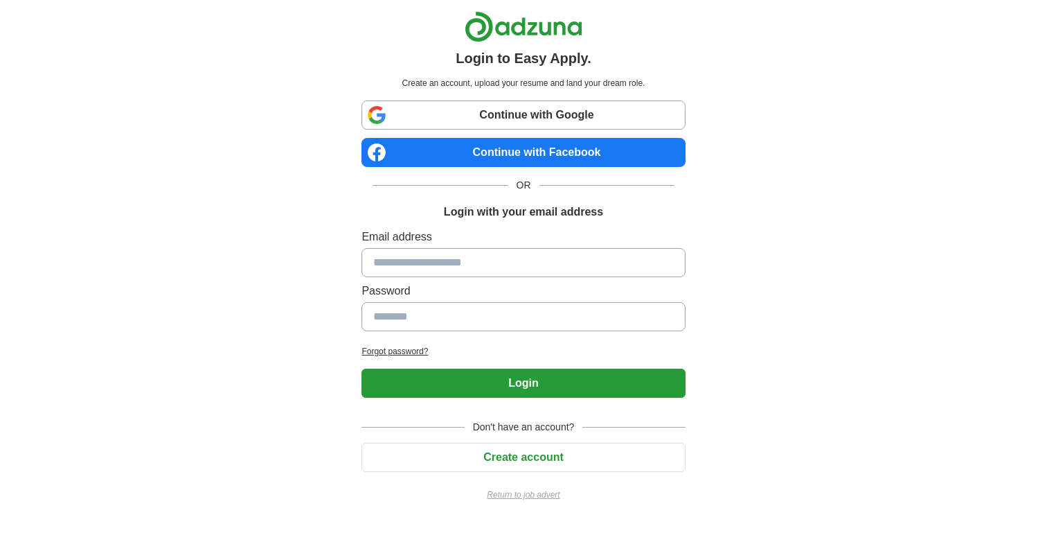 Image resolution: width=1047 pixels, height=560 pixels. What do you see at coordinates (523, 457) in the screenshot?
I see `button: Create account` at bounding box center [523, 457].